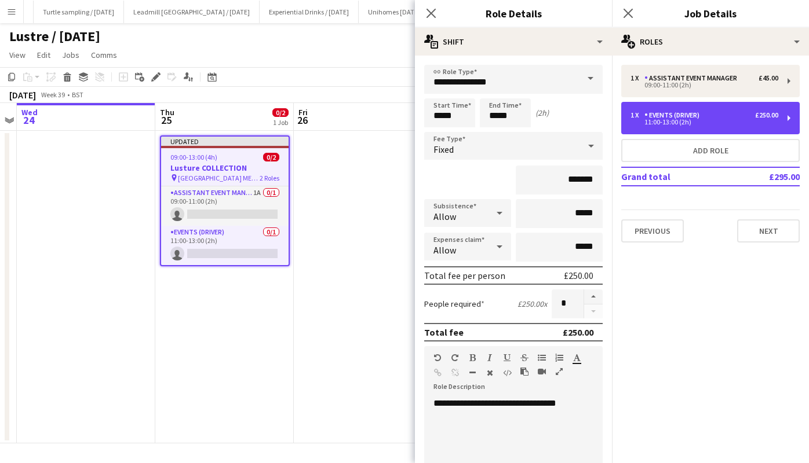  Describe the element at coordinates (303, 112) in the screenshot. I see `span: Fri` at that location.